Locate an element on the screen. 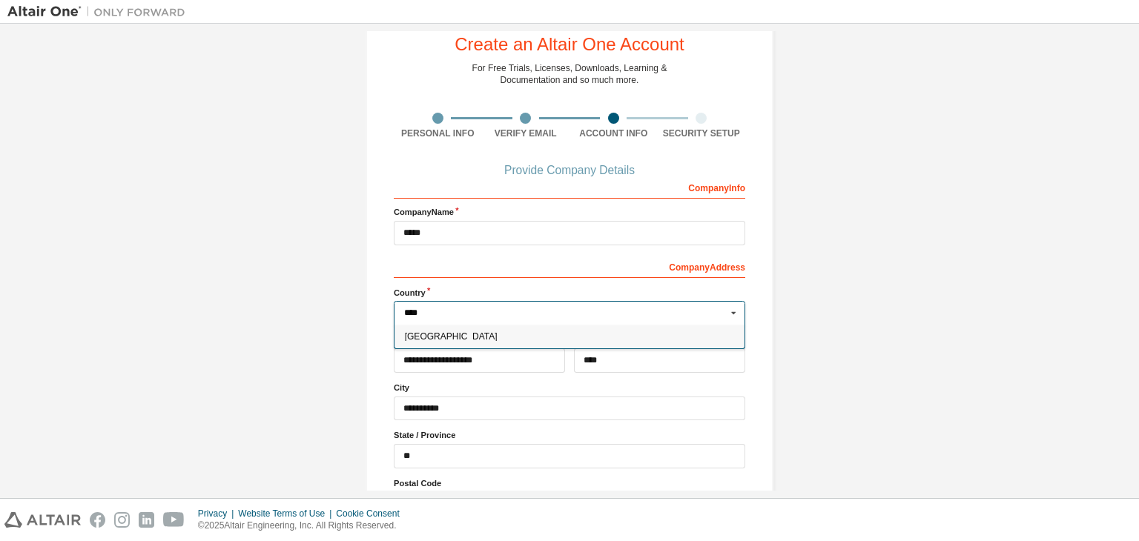  p: © 2025 Altair Engineering, Inc. All Rights Reserved. is located at coordinates (303, 526).